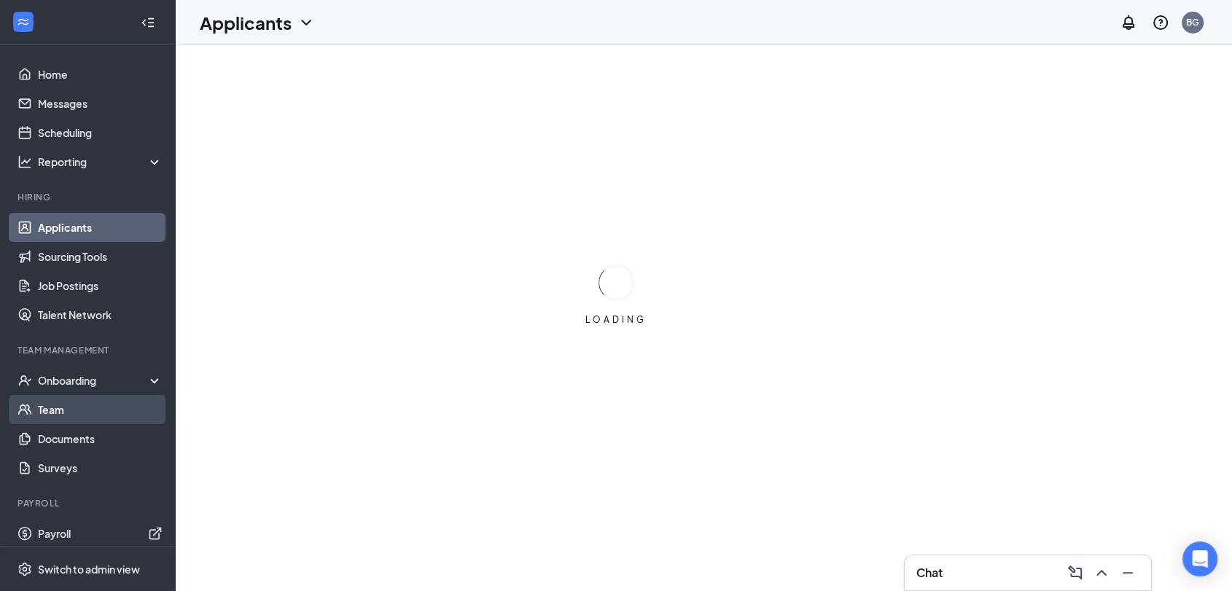 The image size is (1232, 591). What do you see at coordinates (1128, 573) in the screenshot?
I see `svg: Minimize` at bounding box center [1128, 573].